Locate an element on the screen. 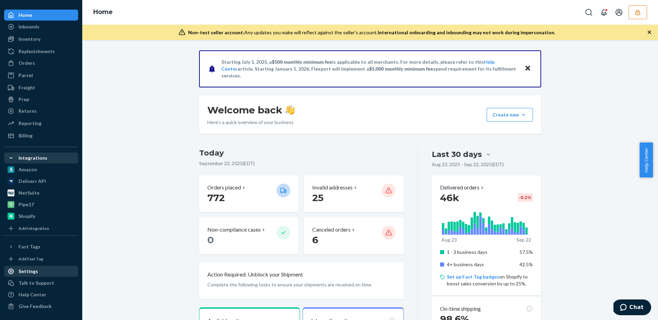  div: Deliverr API is located at coordinates (32, 181).